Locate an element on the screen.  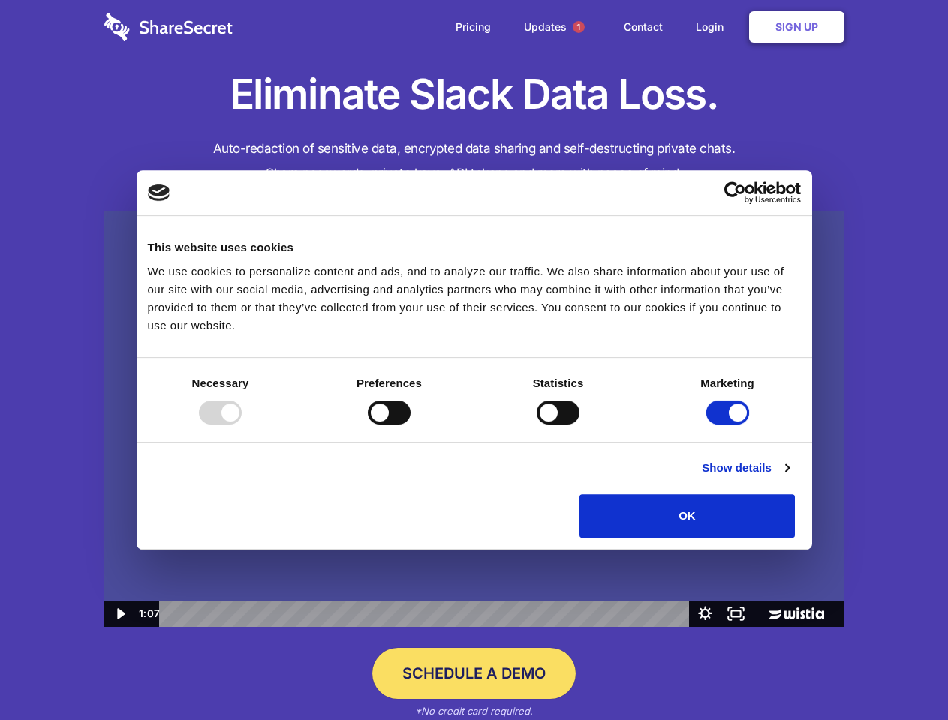
div: This website uses cookies is located at coordinates (474, 248).